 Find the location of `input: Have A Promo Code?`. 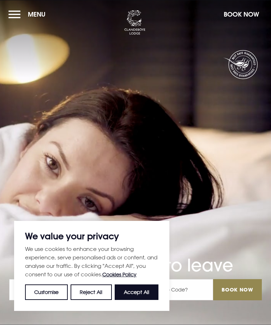

input: Have A Promo Code? is located at coordinates (171, 290).